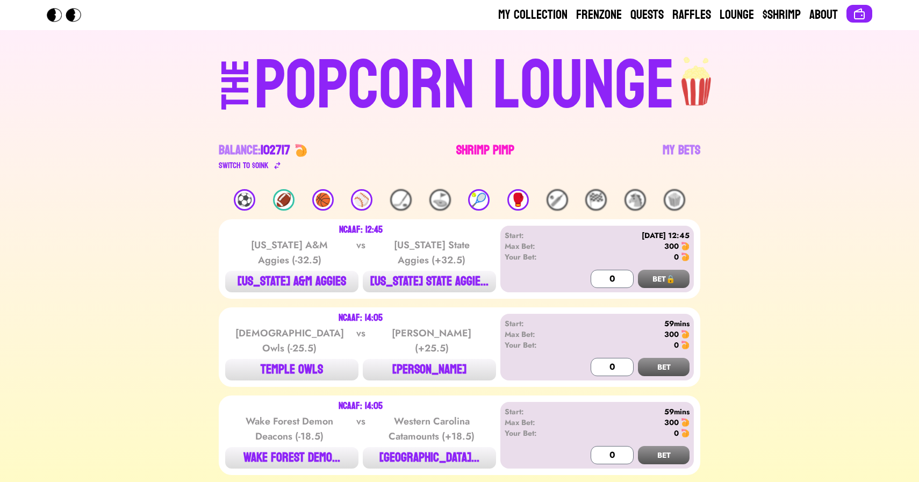  What do you see at coordinates (244, 166) in the screenshot?
I see `div: Switch to $ OINK` at bounding box center [244, 166].